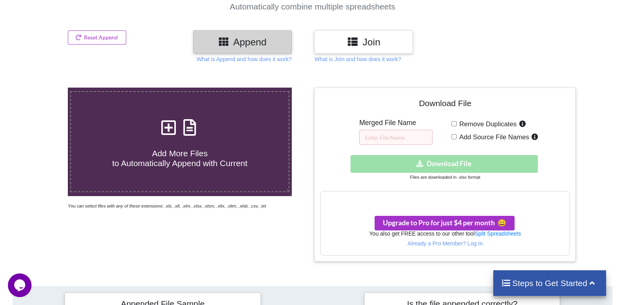 This screenshot has height=305, width=625. Describe the element at coordinates (445, 243) in the screenshot. I see `p: Already a Pro Member? Log In` at that location.